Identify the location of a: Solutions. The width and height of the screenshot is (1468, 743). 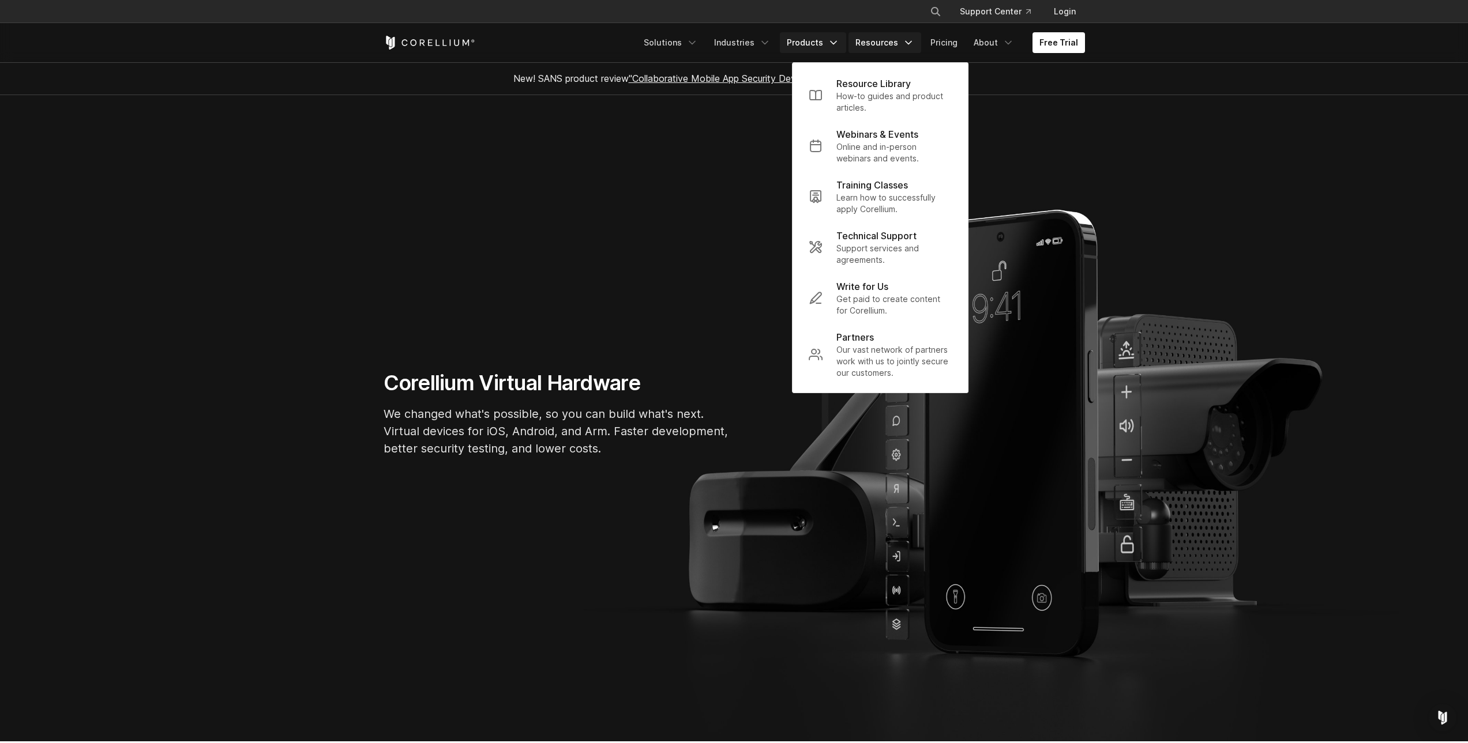
(671, 43).